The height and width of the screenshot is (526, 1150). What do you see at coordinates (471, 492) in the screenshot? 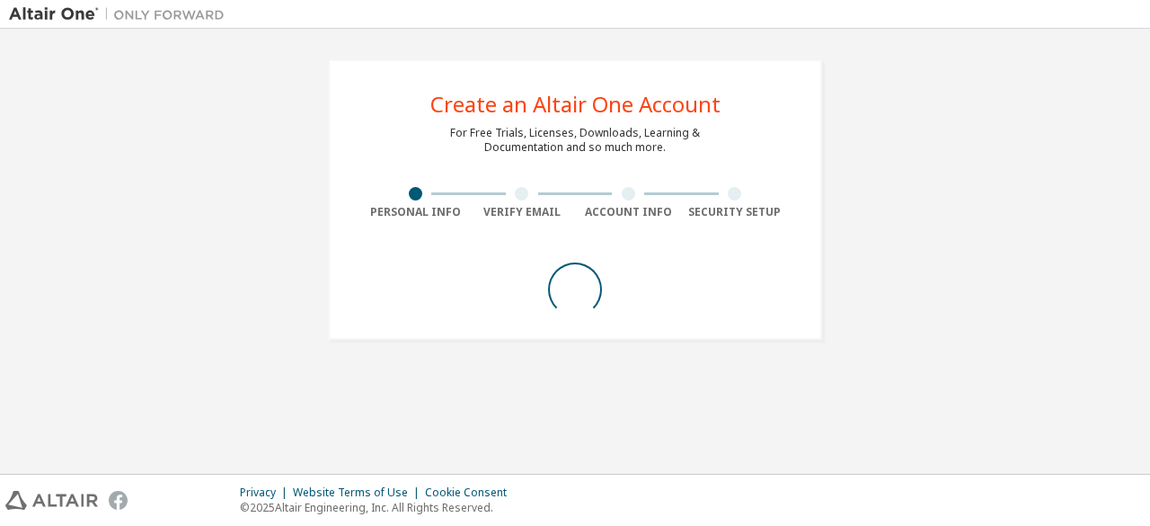
I see `div: Cookie Consent` at bounding box center [471, 492].